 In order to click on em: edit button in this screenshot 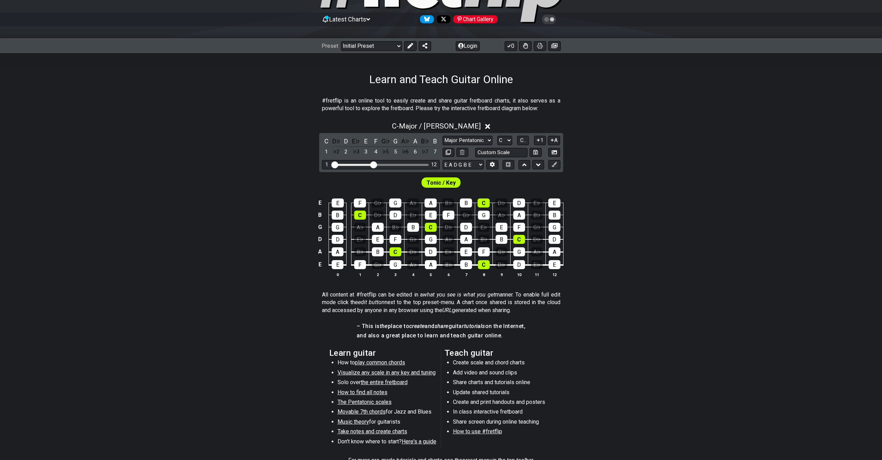, I will do `click(371, 302)`.